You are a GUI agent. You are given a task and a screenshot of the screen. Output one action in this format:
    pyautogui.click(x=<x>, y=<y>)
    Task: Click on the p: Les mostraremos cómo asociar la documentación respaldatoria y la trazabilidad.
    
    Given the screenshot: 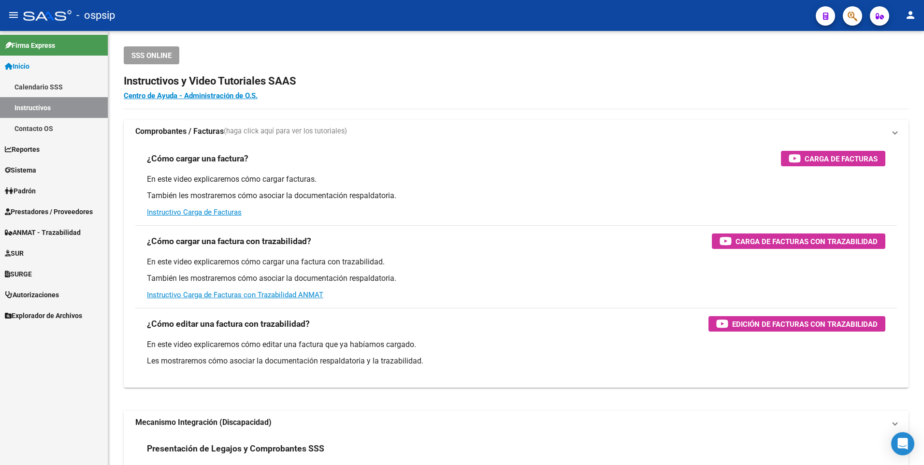 What is the action you would take?
    pyautogui.click(x=516, y=361)
    